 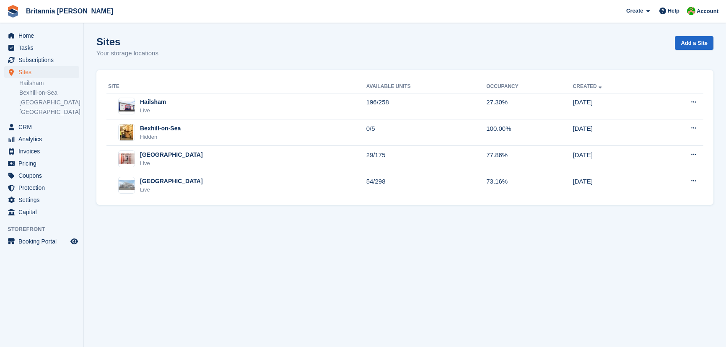 I want to click on span: Help, so click(x=674, y=11).